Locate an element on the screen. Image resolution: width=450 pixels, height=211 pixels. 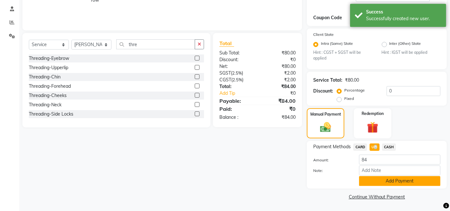
label: Fixed is located at coordinates (349, 99).